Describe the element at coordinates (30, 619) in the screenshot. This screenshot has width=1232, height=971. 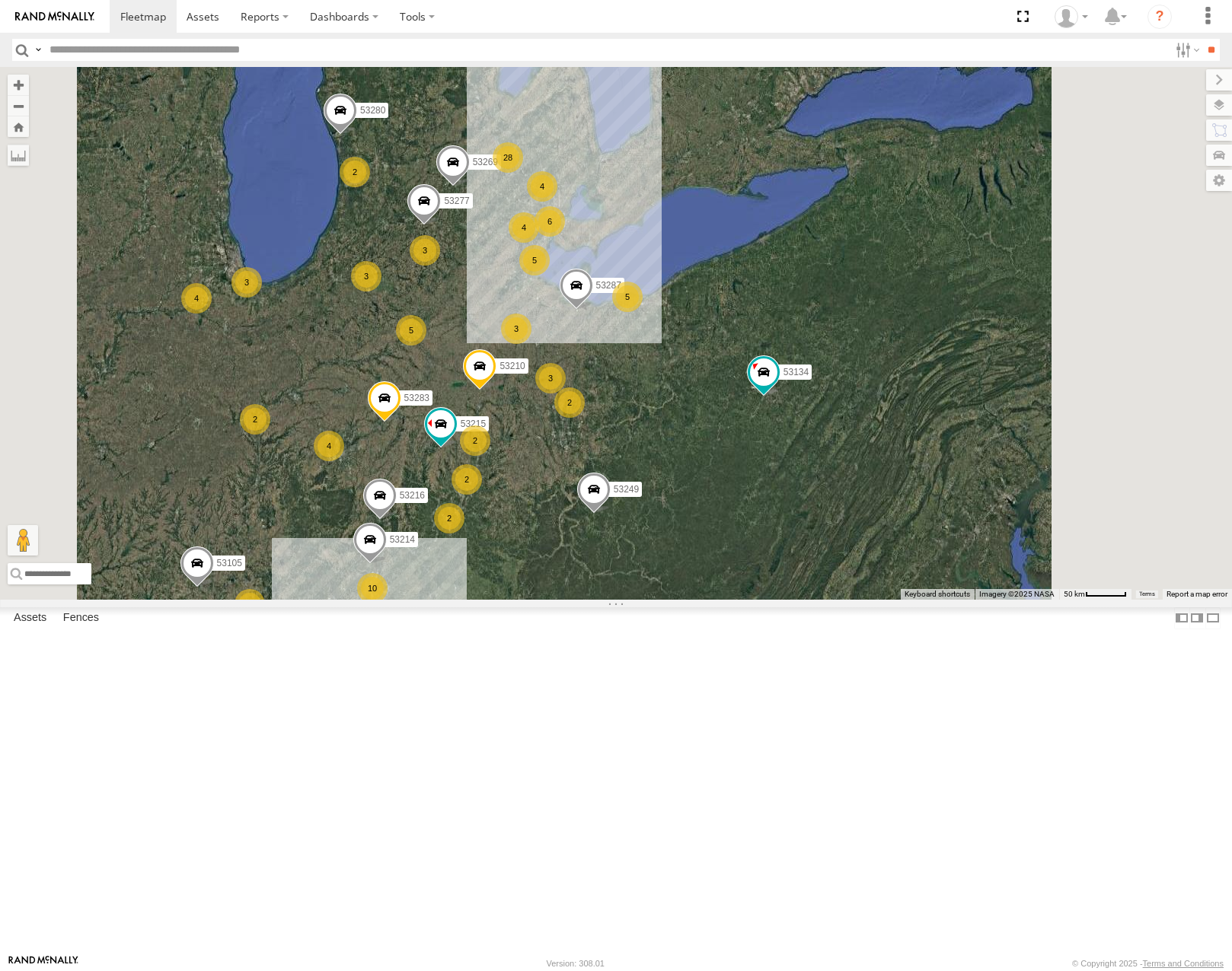
I see `label: Assets` at that location.